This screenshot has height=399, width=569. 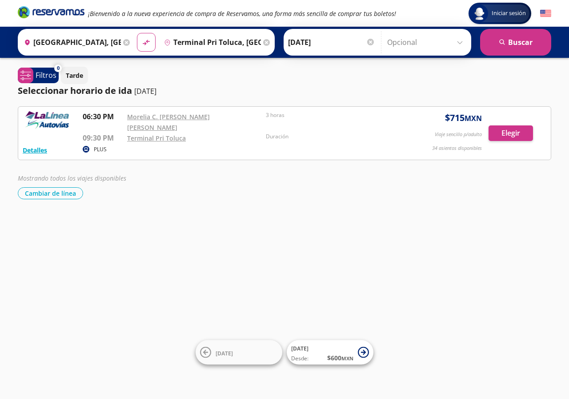 What do you see at coordinates (75, 91) in the screenshot?
I see `p: Seleccionar horario de ida` at bounding box center [75, 91].